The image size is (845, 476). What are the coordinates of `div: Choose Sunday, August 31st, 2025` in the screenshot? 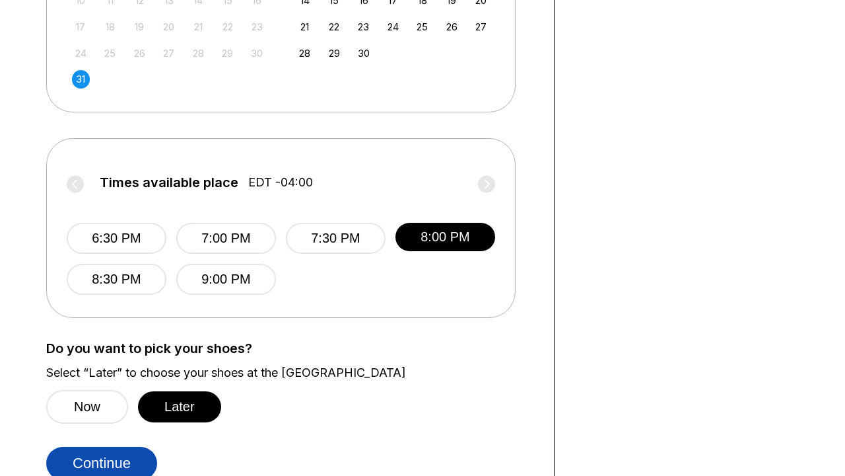 It's located at (81, 79).